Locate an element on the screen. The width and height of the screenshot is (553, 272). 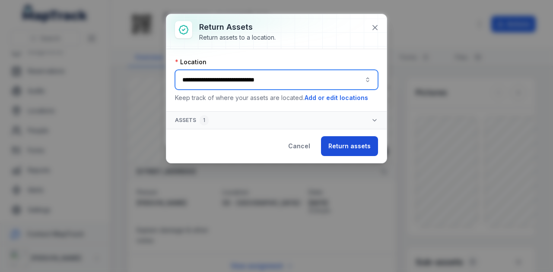
button: Assets1 is located at coordinates (276, 120).